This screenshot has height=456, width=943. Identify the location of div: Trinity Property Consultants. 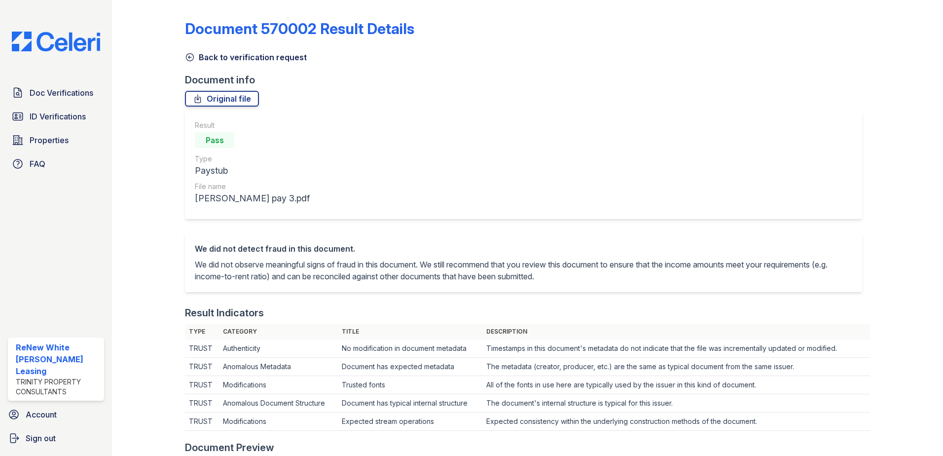
(58, 387).